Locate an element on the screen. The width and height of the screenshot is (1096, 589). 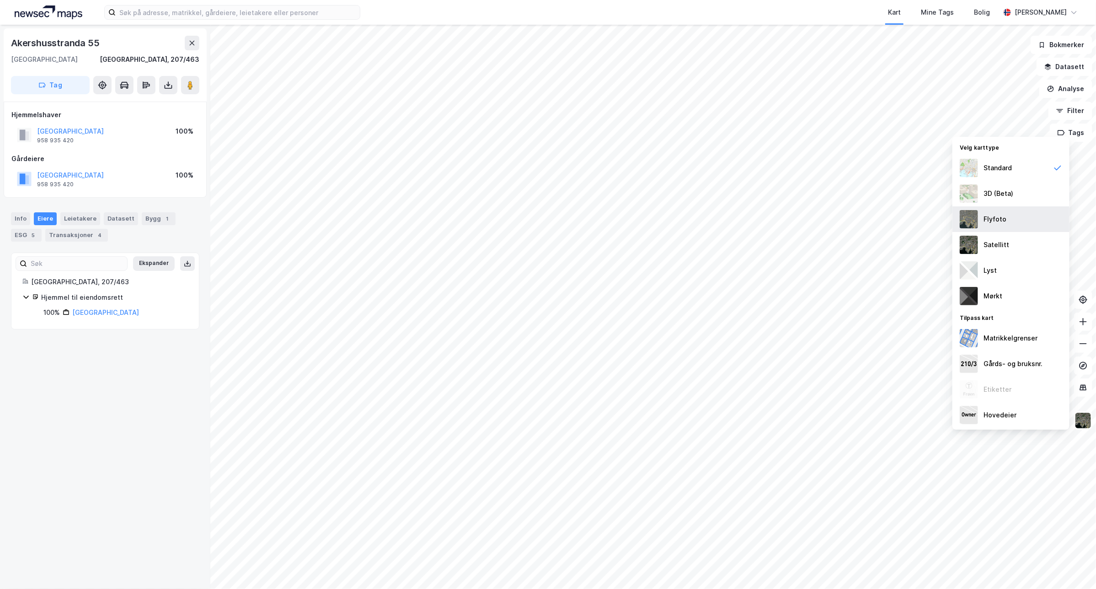
div: Hjemmel til eiendomsrett is located at coordinates (114, 297).